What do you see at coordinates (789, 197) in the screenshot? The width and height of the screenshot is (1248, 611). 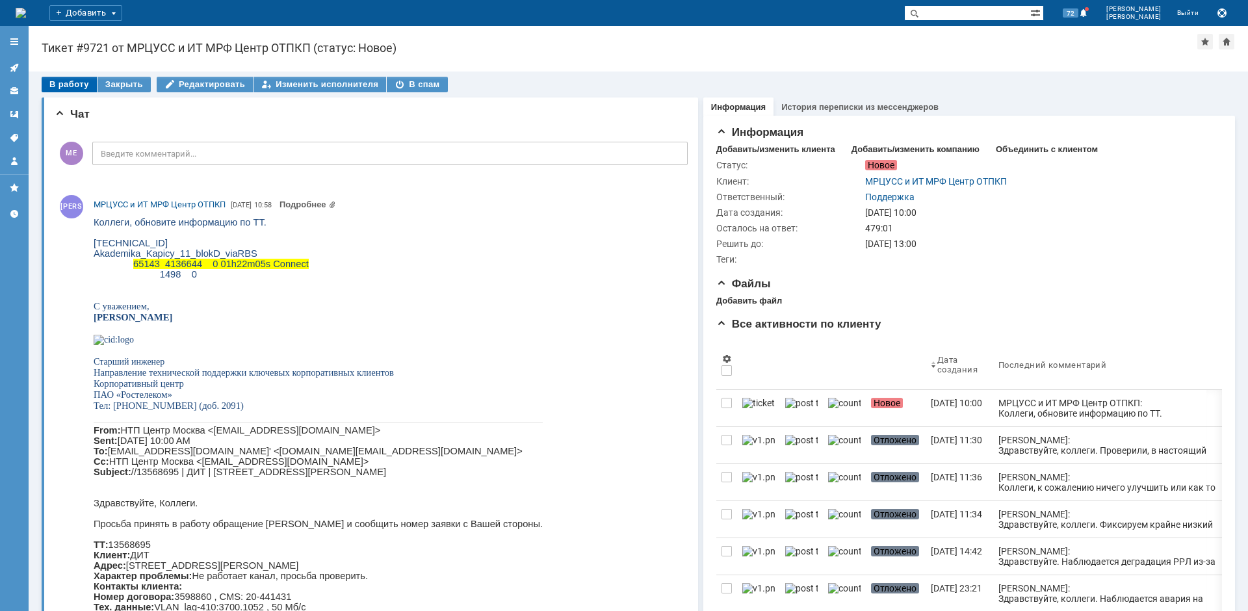 I see `div: Ответственный:` at bounding box center [789, 197].